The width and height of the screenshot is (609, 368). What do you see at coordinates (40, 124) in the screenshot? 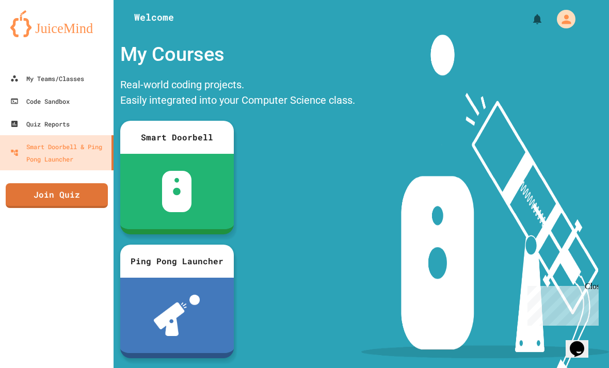
I see `div: Quiz Reports` at bounding box center [40, 124].